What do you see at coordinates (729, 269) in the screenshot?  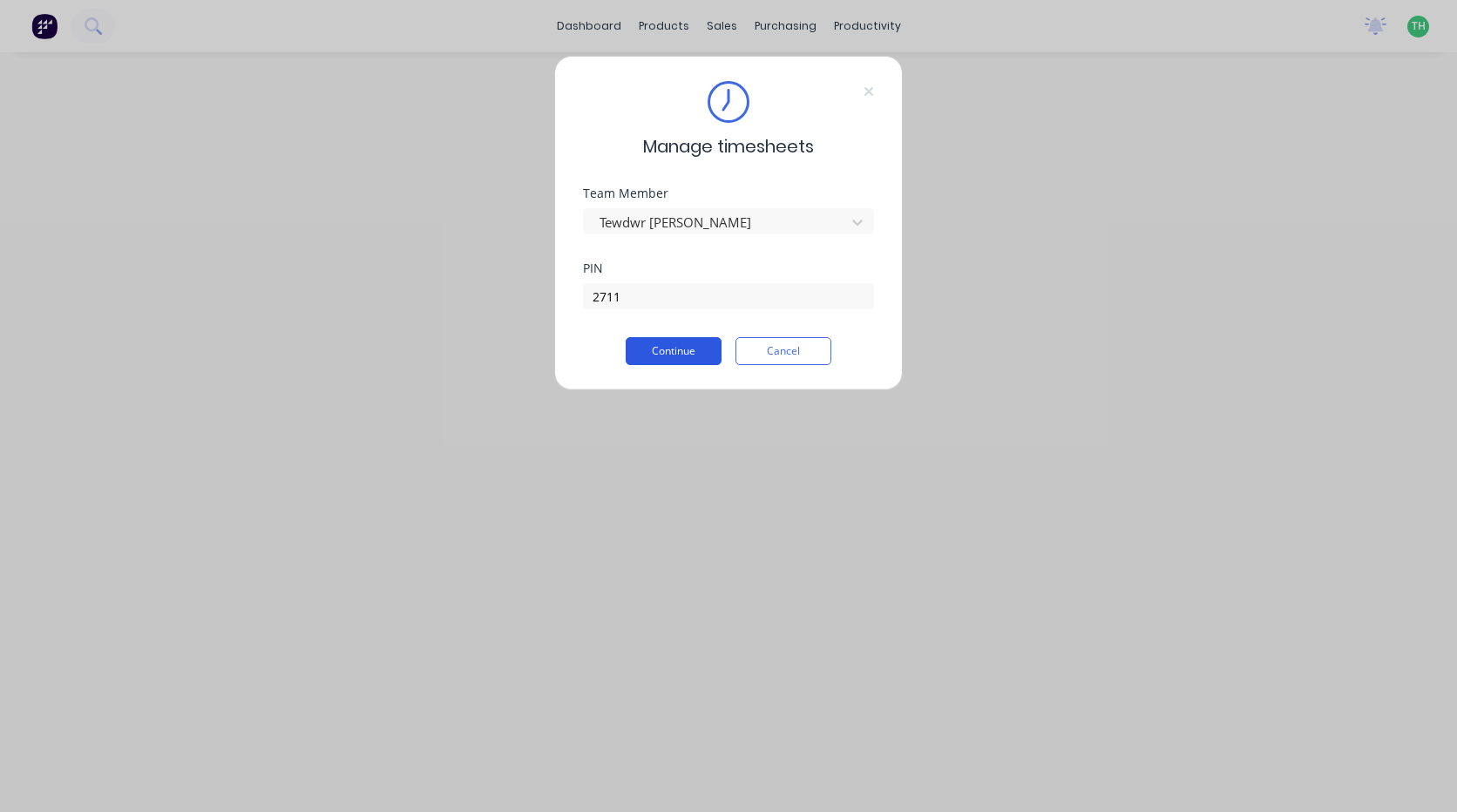 I see `div: PIN` at bounding box center [729, 269].